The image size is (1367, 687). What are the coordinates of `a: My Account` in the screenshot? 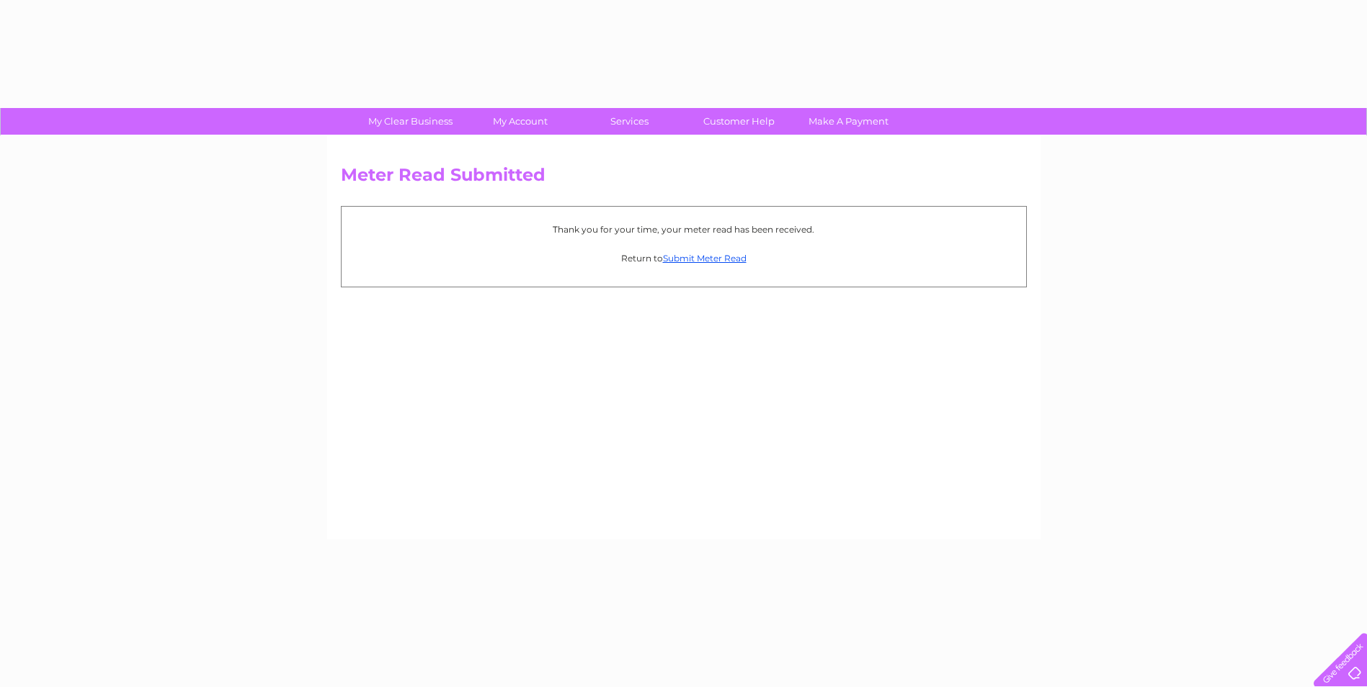 It's located at (519, 121).